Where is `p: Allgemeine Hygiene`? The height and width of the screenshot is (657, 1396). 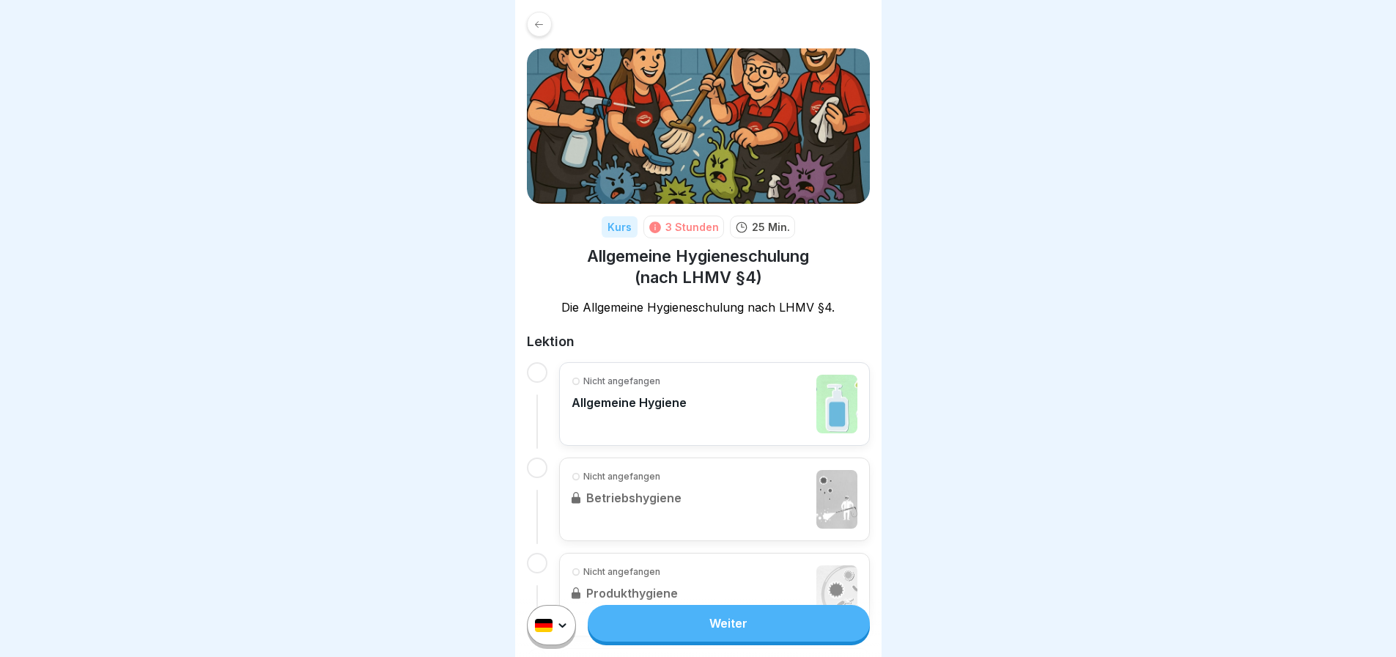
p: Allgemeine Hygiene is located at coordinates (629, 402).